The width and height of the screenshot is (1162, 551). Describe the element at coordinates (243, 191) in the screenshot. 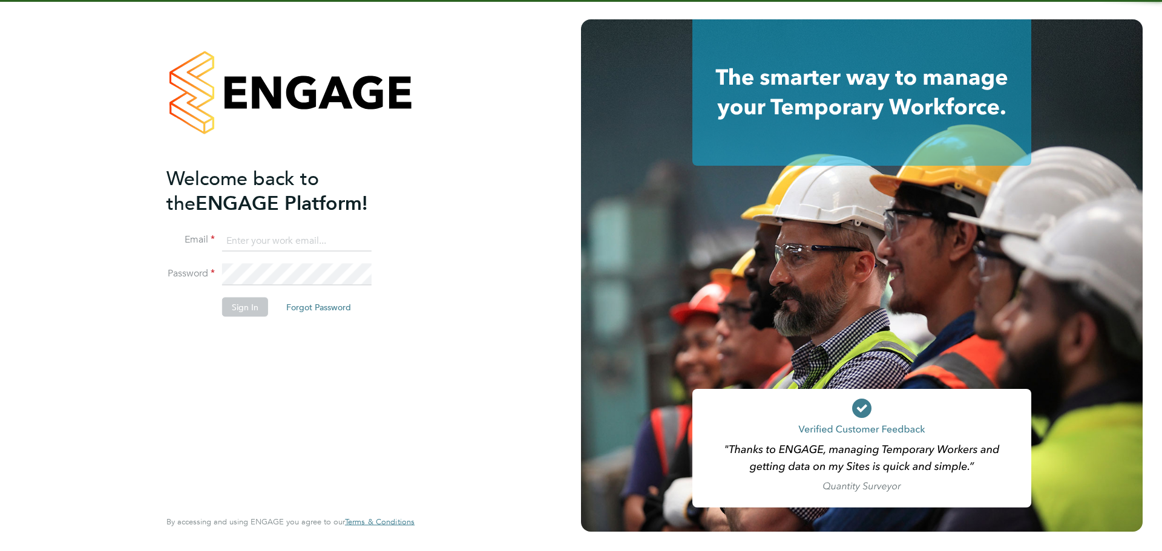

I see `span: Welcome back to the` at that location.